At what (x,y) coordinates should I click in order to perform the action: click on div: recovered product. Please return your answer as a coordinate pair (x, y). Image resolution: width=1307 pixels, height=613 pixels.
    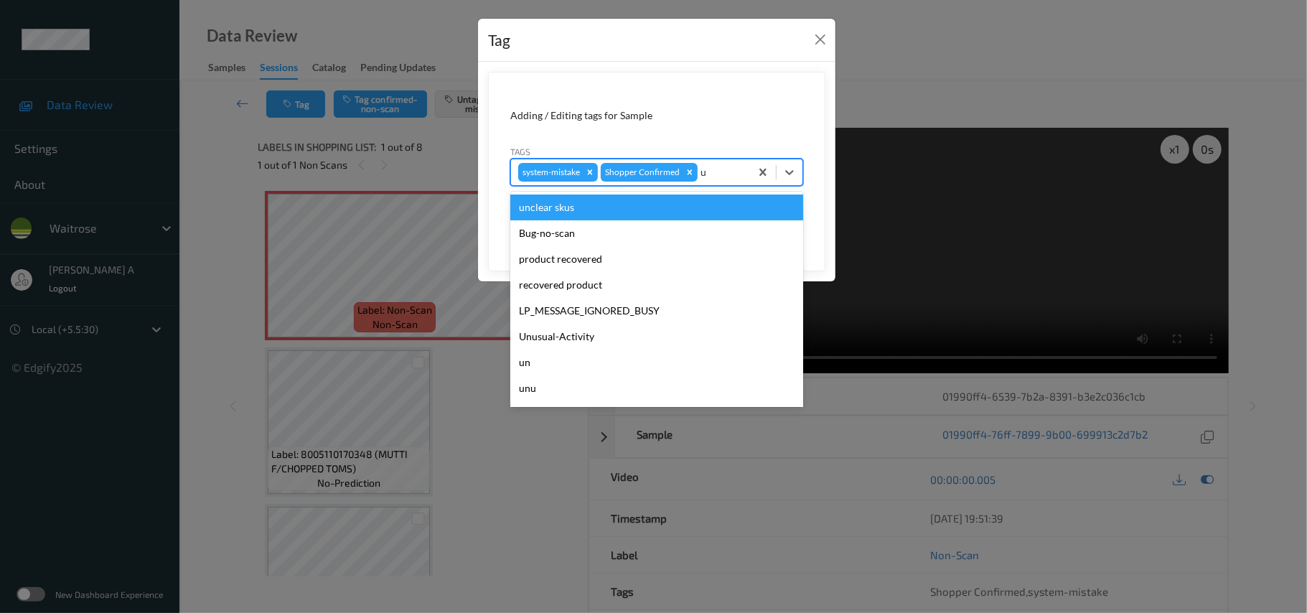
    Looking at the image, I should click on (657, 285).